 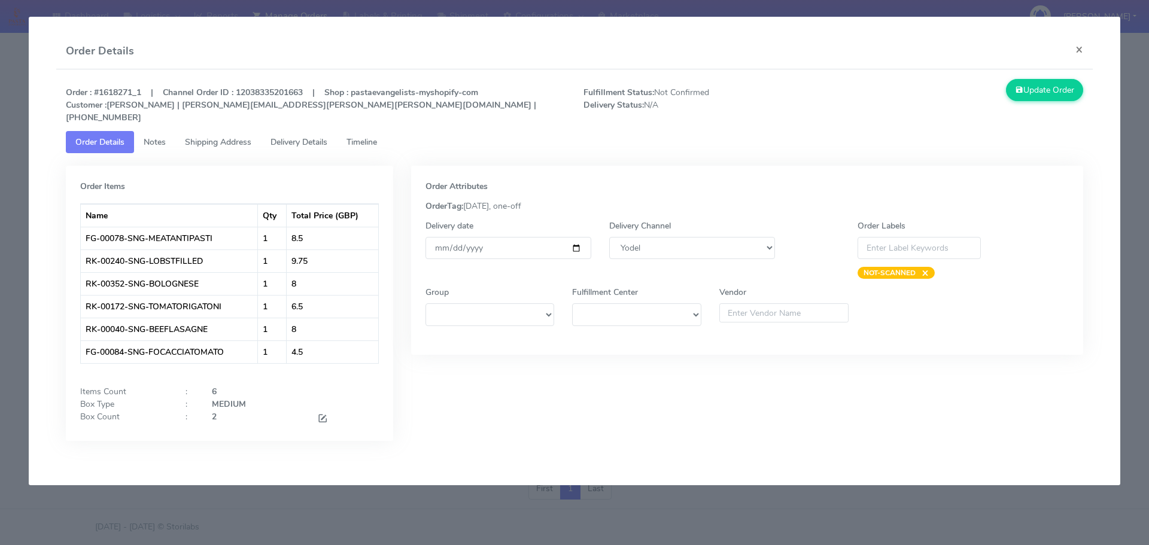 What do you see at coordinates (919, 248) in the screenshot?
I see `input: Enter Label Keywords` at bounding box center [919, 248].